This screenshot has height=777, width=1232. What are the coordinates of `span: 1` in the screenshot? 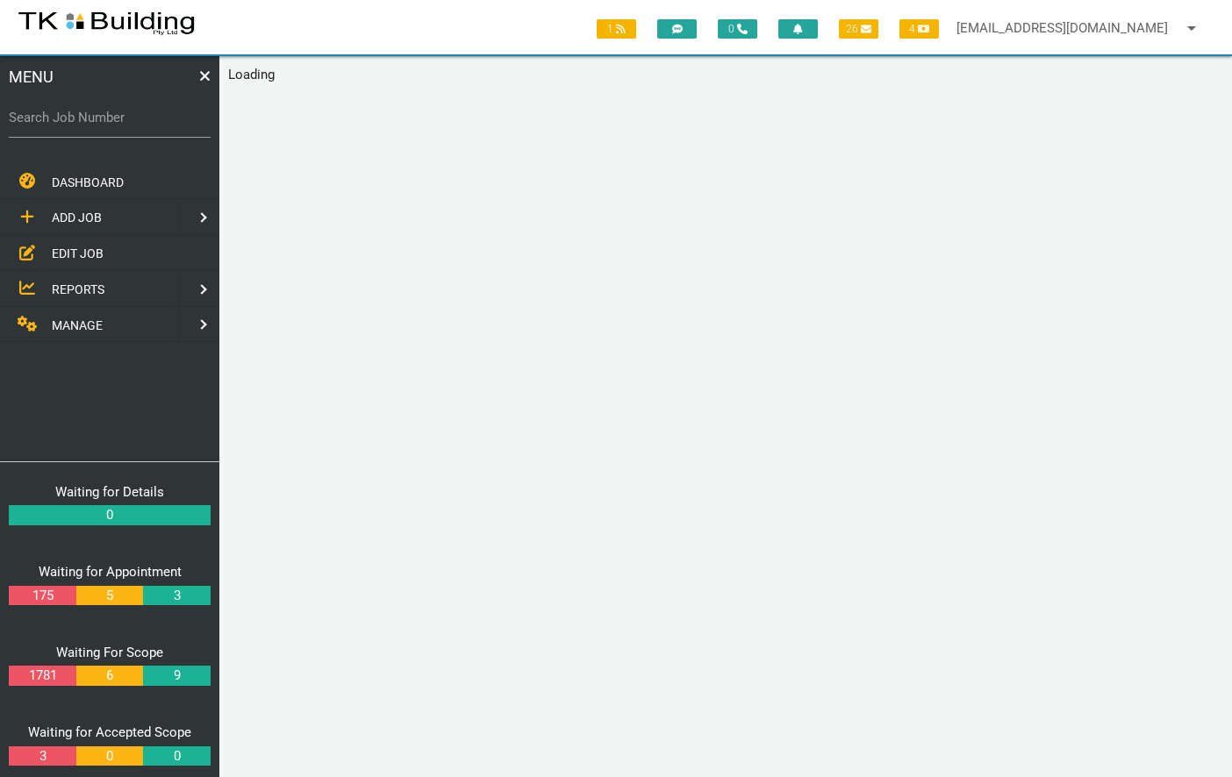 It's located at (616, 29).